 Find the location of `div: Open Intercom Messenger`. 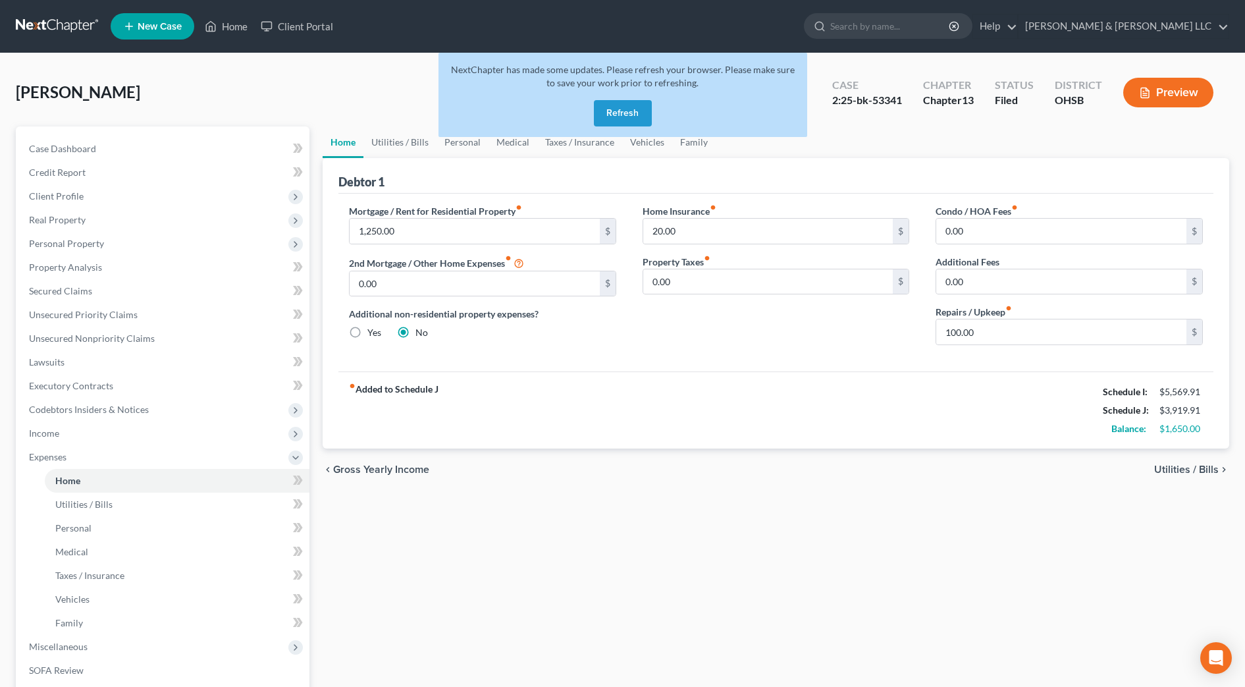

div: Open Intercom Messenger is located at coordinates (1216, 658).